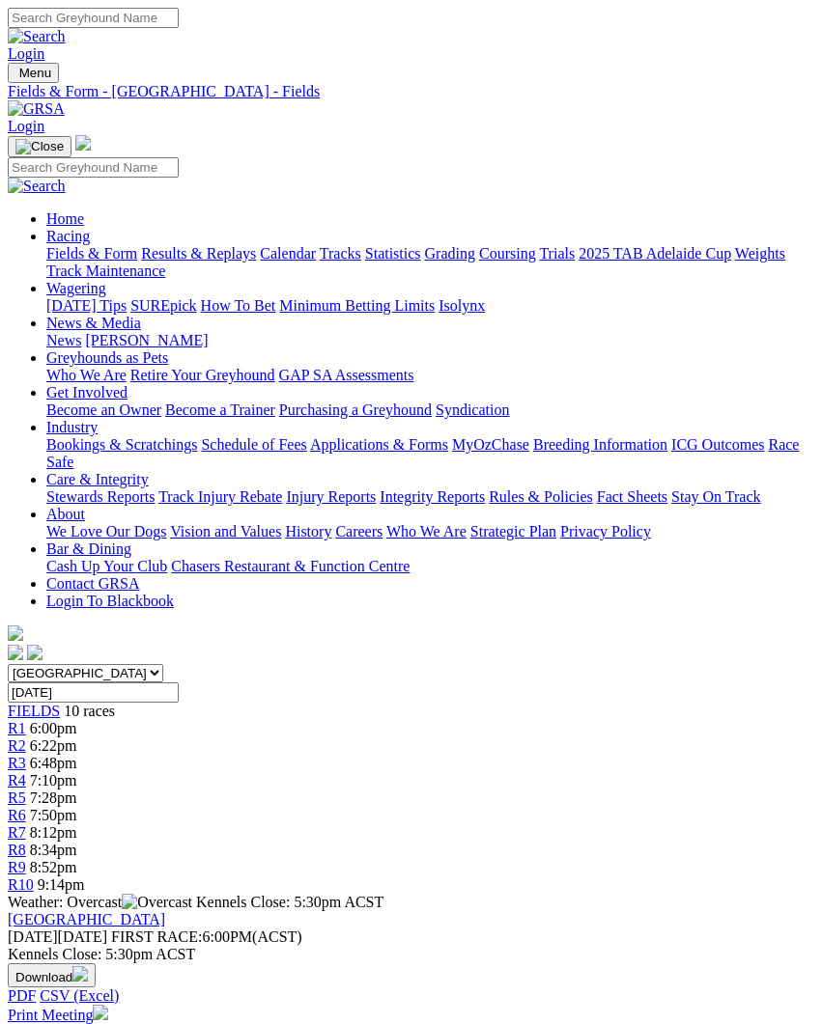  Describe the element at coordinates (40, 147) in the screenshot. I see `img: Close` at that location.